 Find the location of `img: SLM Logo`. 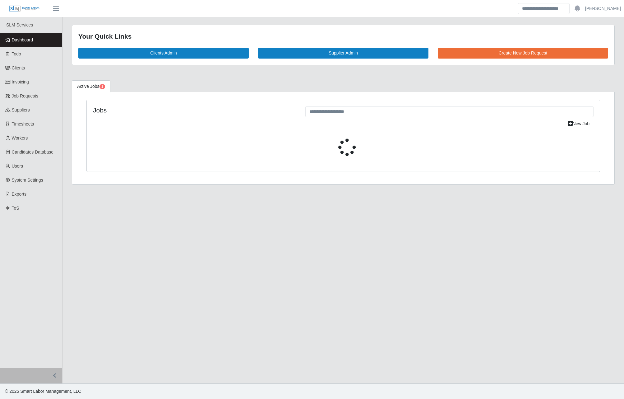

img: SLM Logo is located at coordinates (24, 9).